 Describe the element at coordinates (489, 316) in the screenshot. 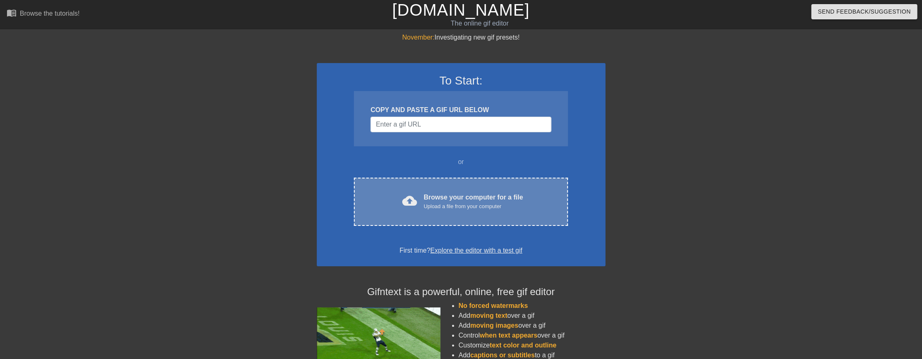

I see `span: moving text` at that location.